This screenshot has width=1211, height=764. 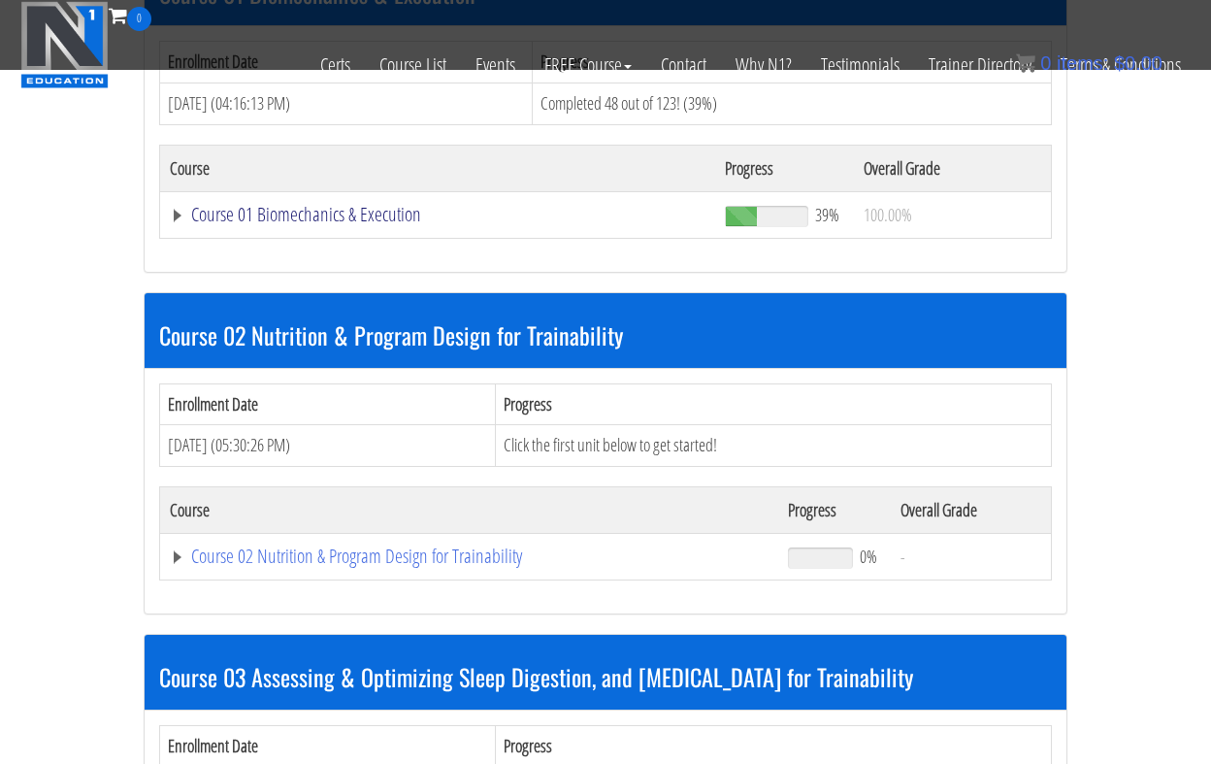 What do you see at coordinates (683, 65) in the screenshot?
I see `a: Contact` at bounding box center [683, 65].